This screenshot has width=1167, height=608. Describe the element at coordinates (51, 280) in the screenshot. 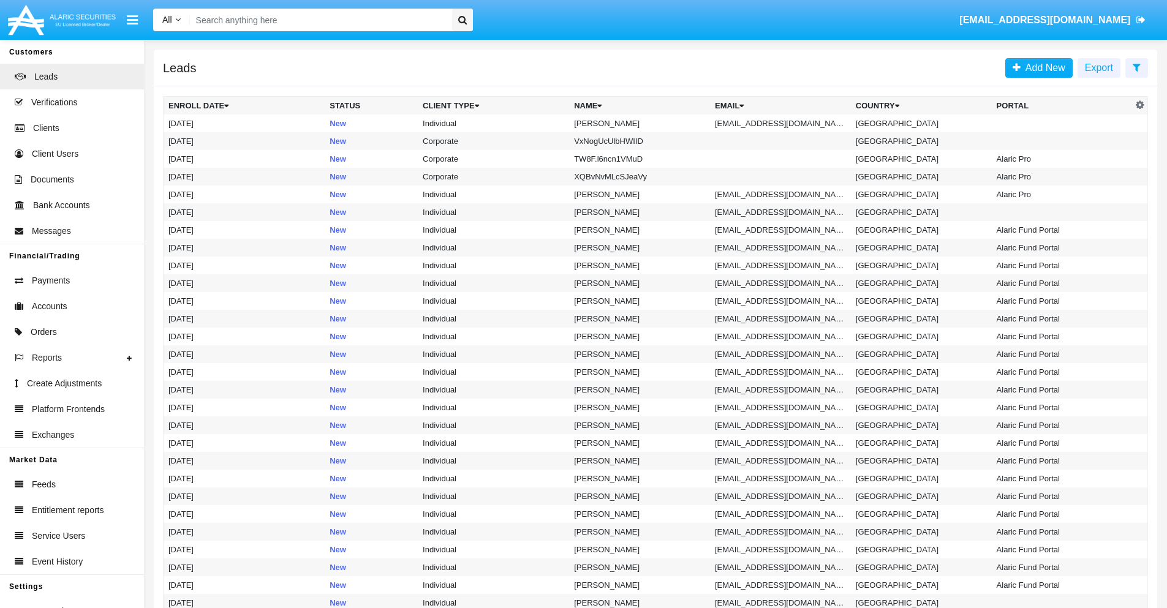

I see `span: Payments` at that location.